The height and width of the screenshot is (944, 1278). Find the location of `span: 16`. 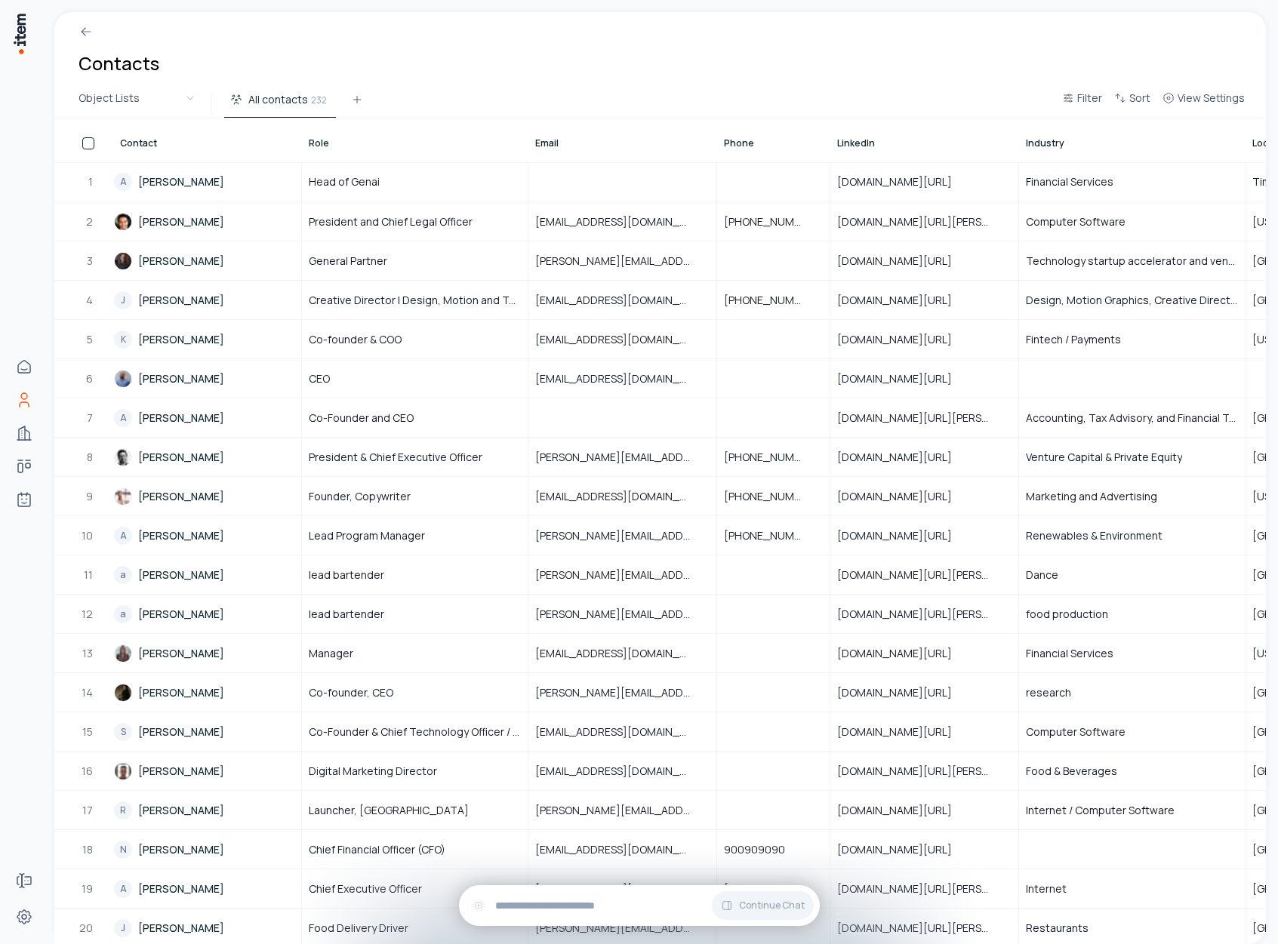

span: 16 is located at coordinates (88, 772).